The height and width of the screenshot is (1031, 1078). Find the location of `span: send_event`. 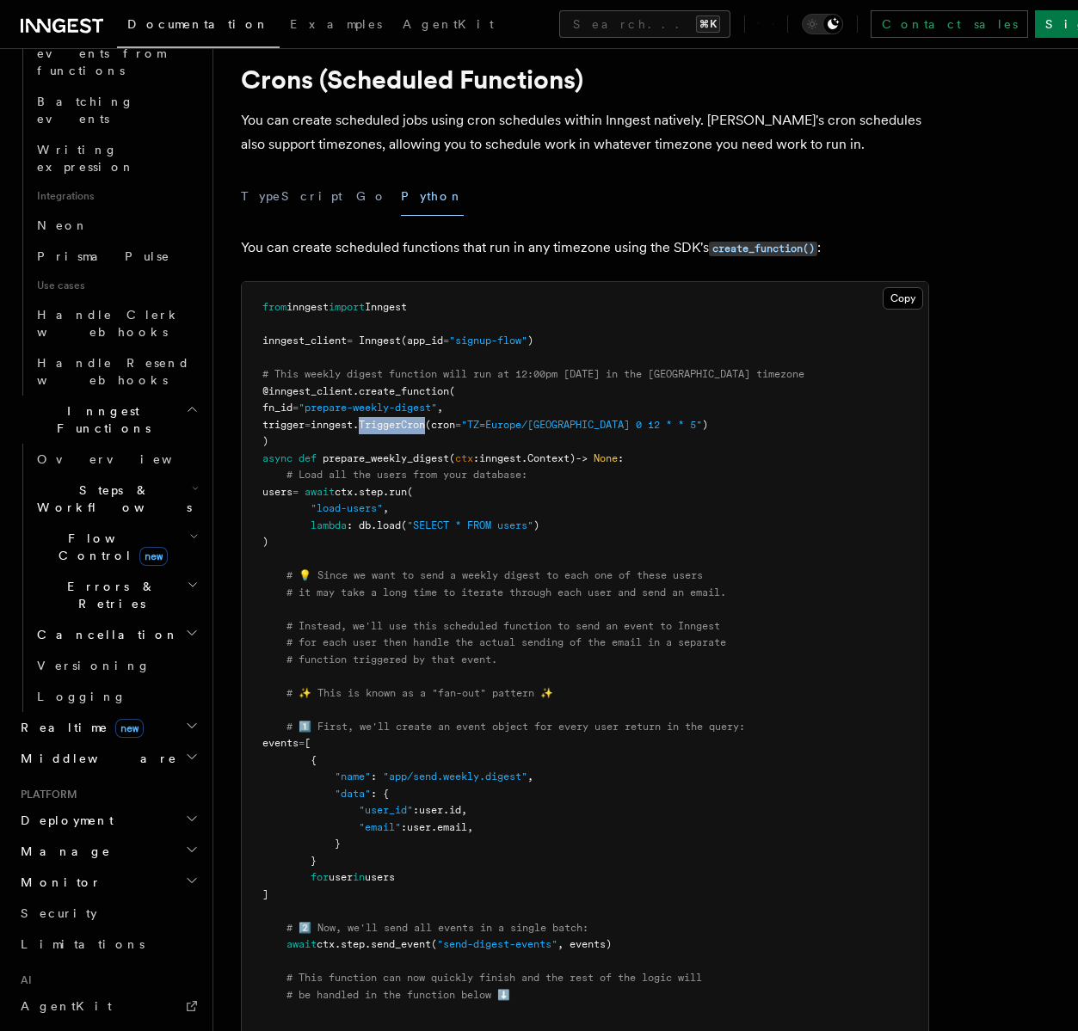

span: send_event is located at coordinates (401, 945).